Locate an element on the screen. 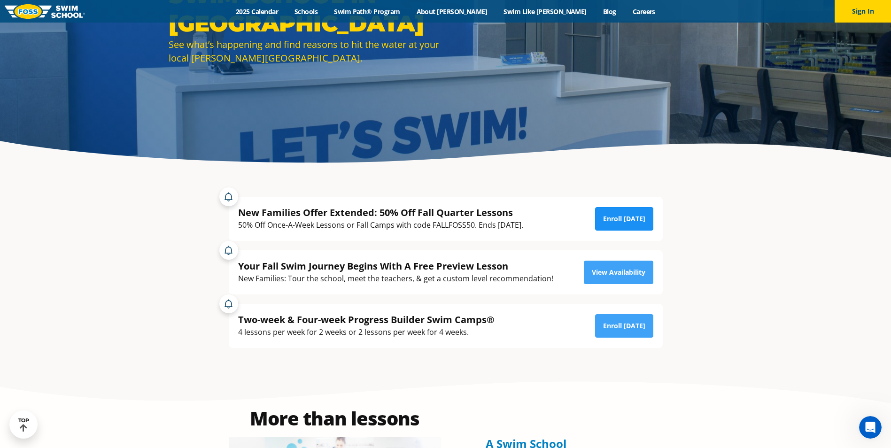  img: FOSS Swim School Logo is located at coordinates (45, 11).